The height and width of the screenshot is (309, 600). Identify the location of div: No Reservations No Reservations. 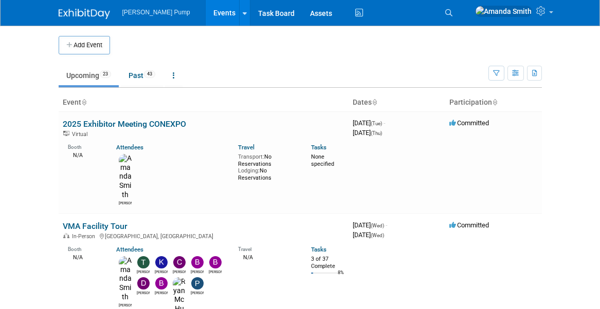
(267, 166).